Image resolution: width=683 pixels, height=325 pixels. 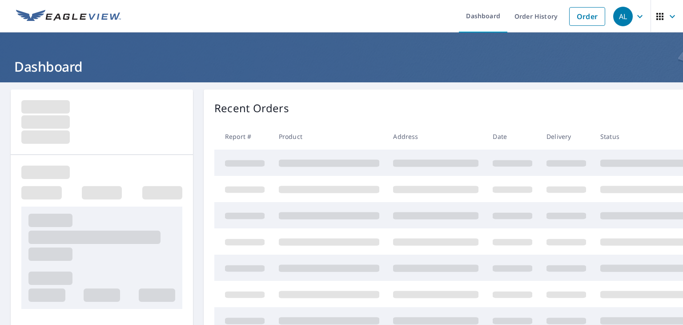 What do you see at coordinates (512, 136) in the screenshot?
I see `th: Date` at bounding box center [512, 136].